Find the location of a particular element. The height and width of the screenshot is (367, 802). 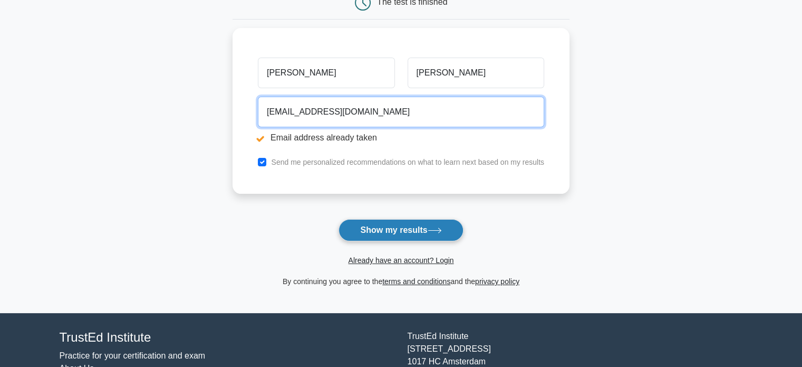

div: By continuing you agree to the and the is located at coordinates (401, 281).